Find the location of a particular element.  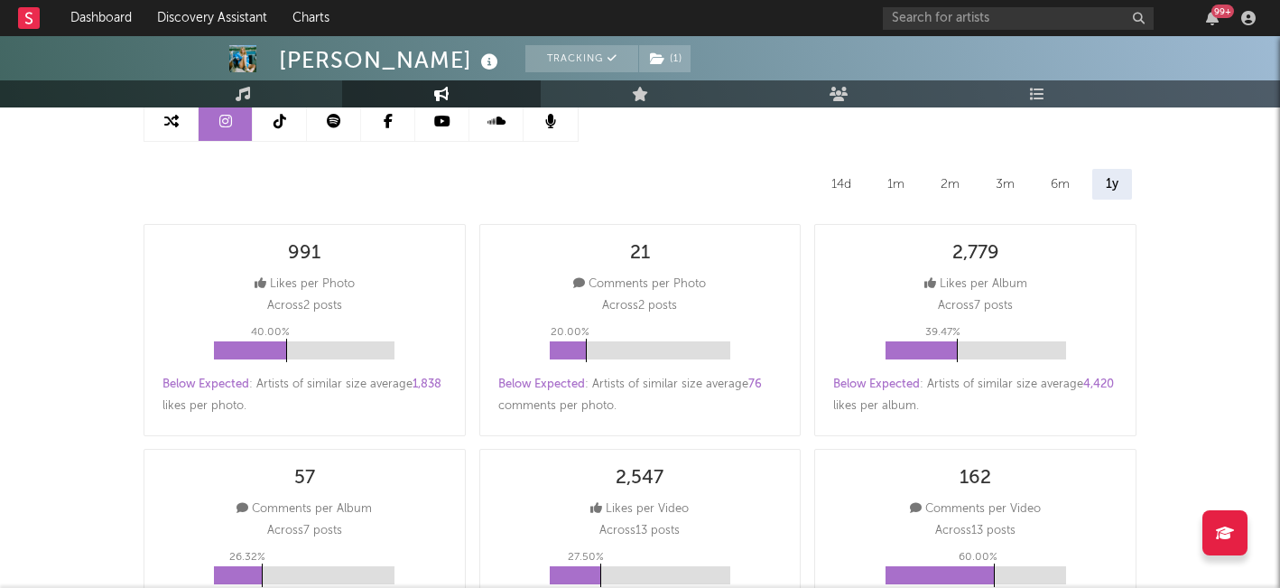

span: 1,838 is located at coordinates (427, 384).